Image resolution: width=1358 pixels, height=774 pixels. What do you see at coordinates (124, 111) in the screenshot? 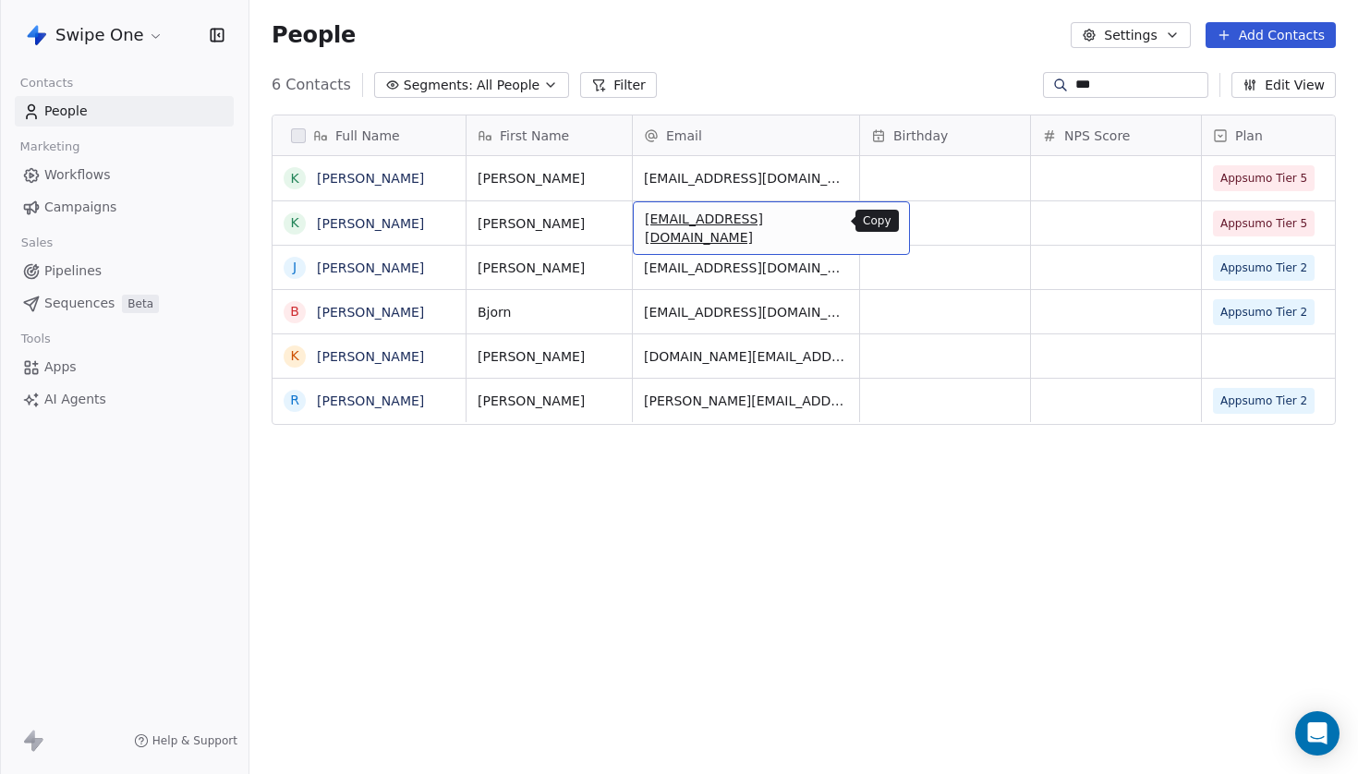
I see `a: People` at bounding box center [124, 111].